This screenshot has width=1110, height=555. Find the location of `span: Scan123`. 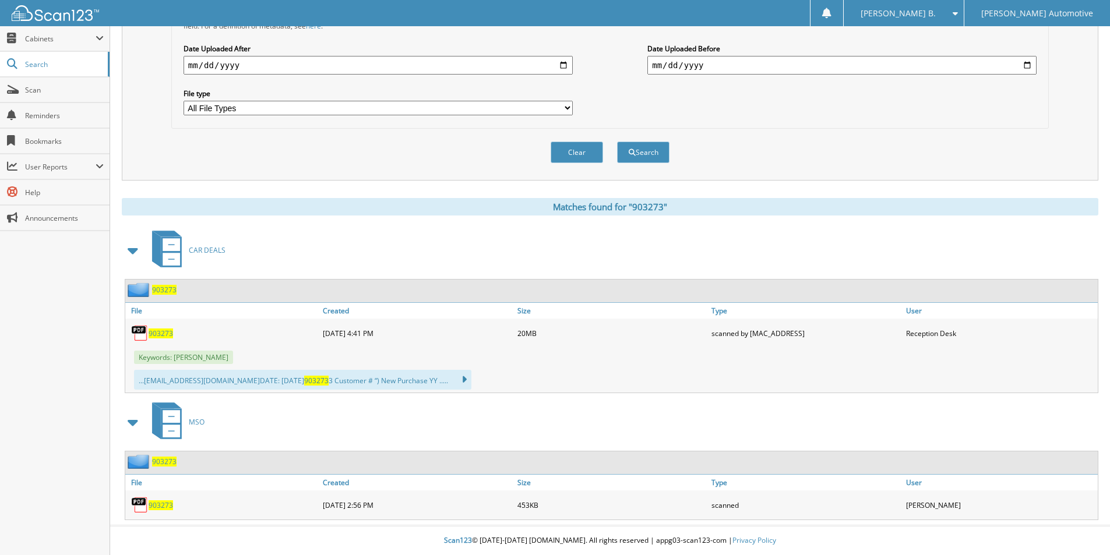

span: Scan123 is located at coordinates (458, 540).